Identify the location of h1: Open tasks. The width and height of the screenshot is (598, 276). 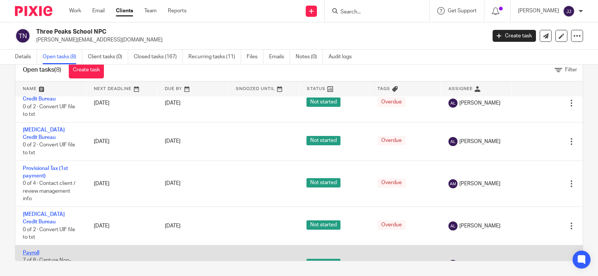
(42, 70).